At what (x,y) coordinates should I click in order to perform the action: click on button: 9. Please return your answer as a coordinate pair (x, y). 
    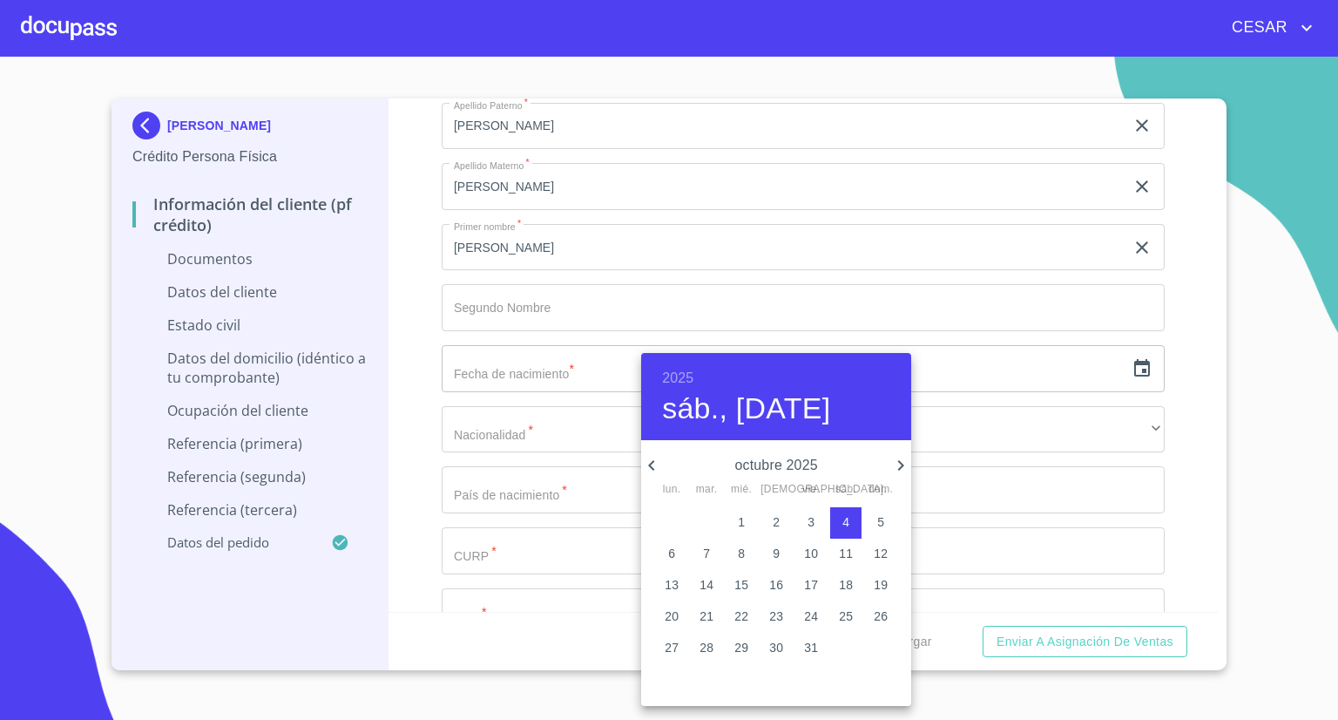
    Looking at the image, I should click on (776, 554).